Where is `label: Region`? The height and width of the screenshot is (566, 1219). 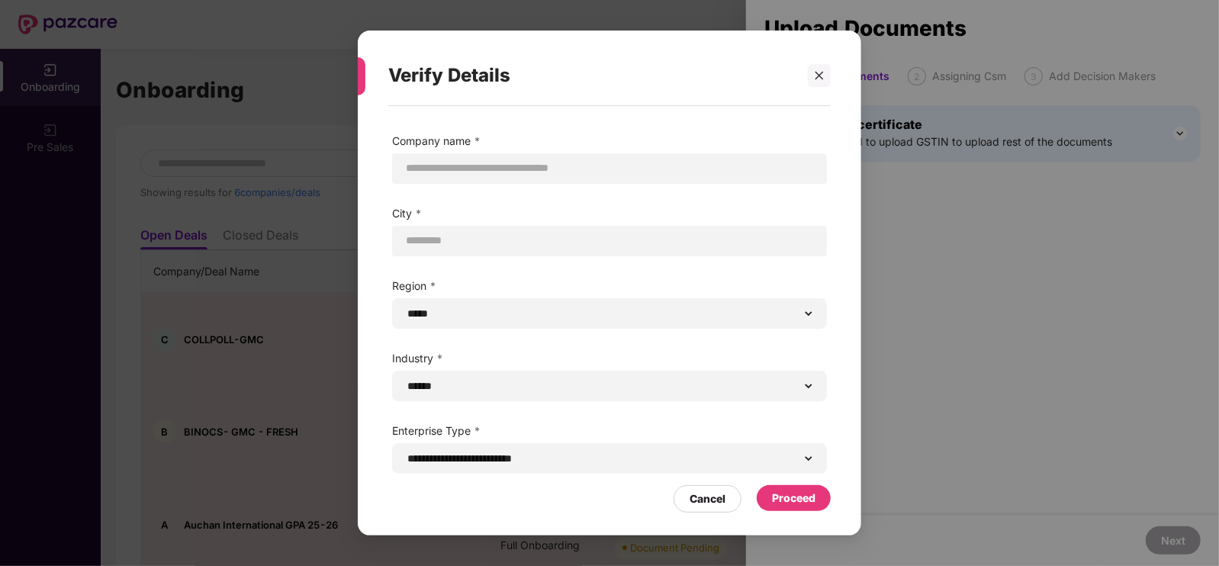 label: Region is located at coordinates (609, 286).